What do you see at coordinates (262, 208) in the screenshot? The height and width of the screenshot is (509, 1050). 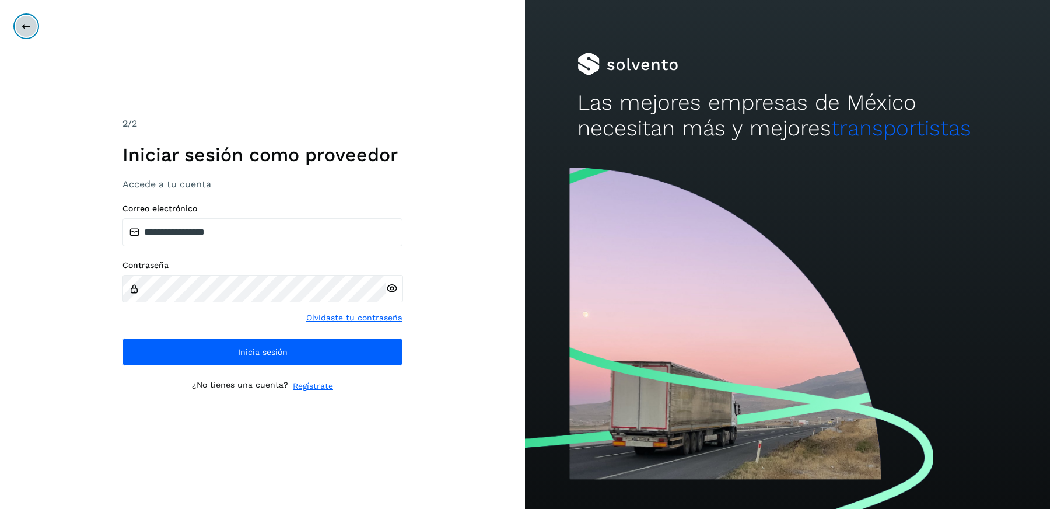 I see `label: Correo electrónico` at bounding box center [262, 208].